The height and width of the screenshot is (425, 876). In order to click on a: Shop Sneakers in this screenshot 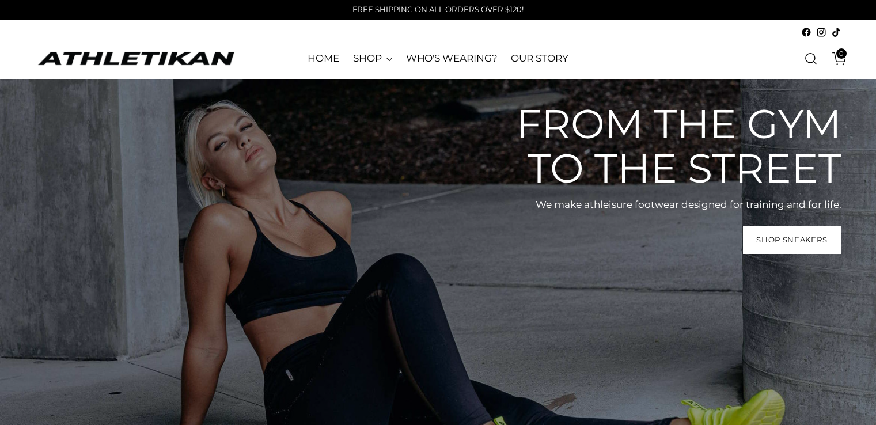, I will do `click(792, 240)`.